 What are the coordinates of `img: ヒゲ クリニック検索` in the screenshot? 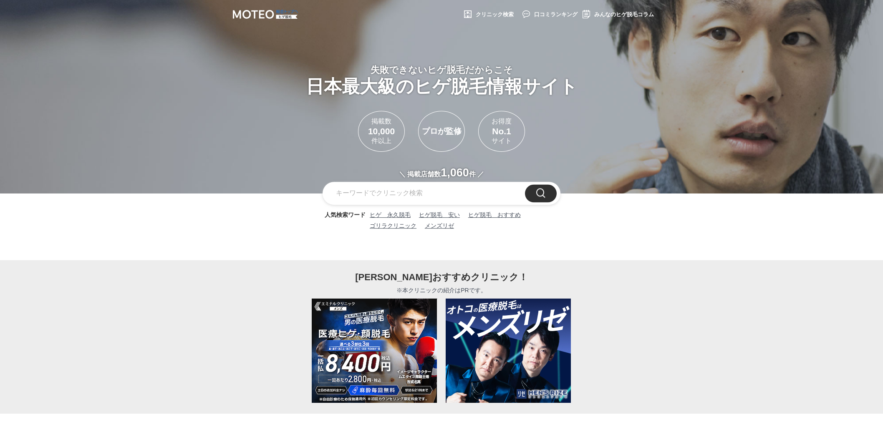 It's located at (468, 14).